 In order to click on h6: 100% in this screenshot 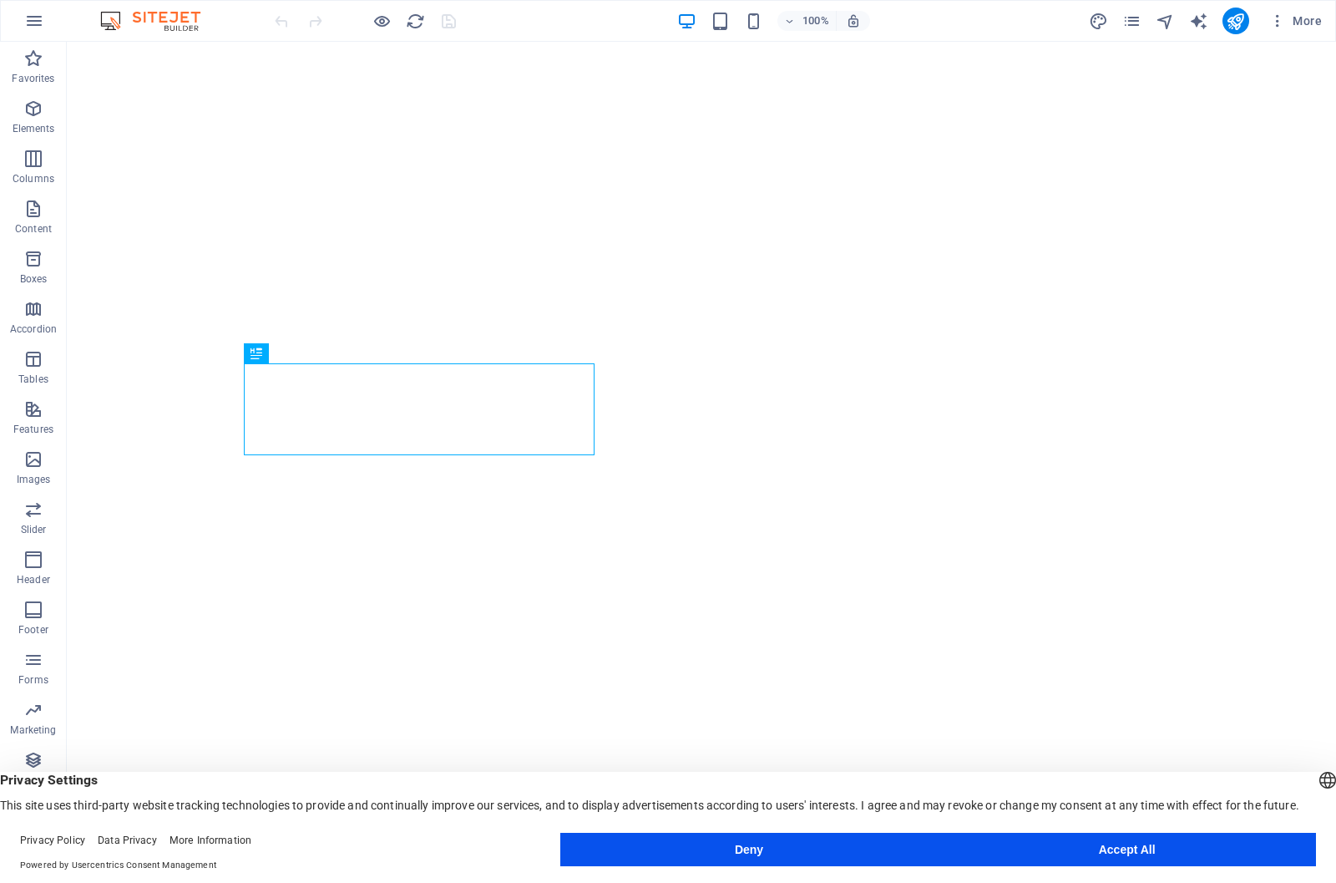, I will do `click(816, 21)`.